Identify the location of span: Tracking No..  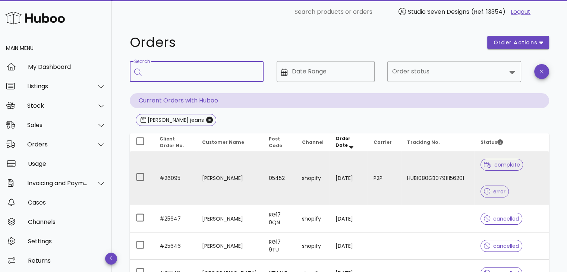
(424, 142).